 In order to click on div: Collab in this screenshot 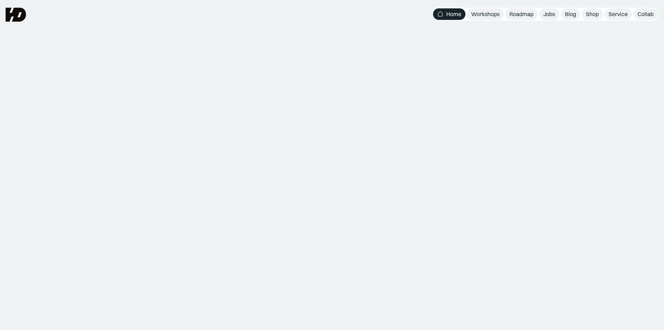, I will do `click(645, 14)`.